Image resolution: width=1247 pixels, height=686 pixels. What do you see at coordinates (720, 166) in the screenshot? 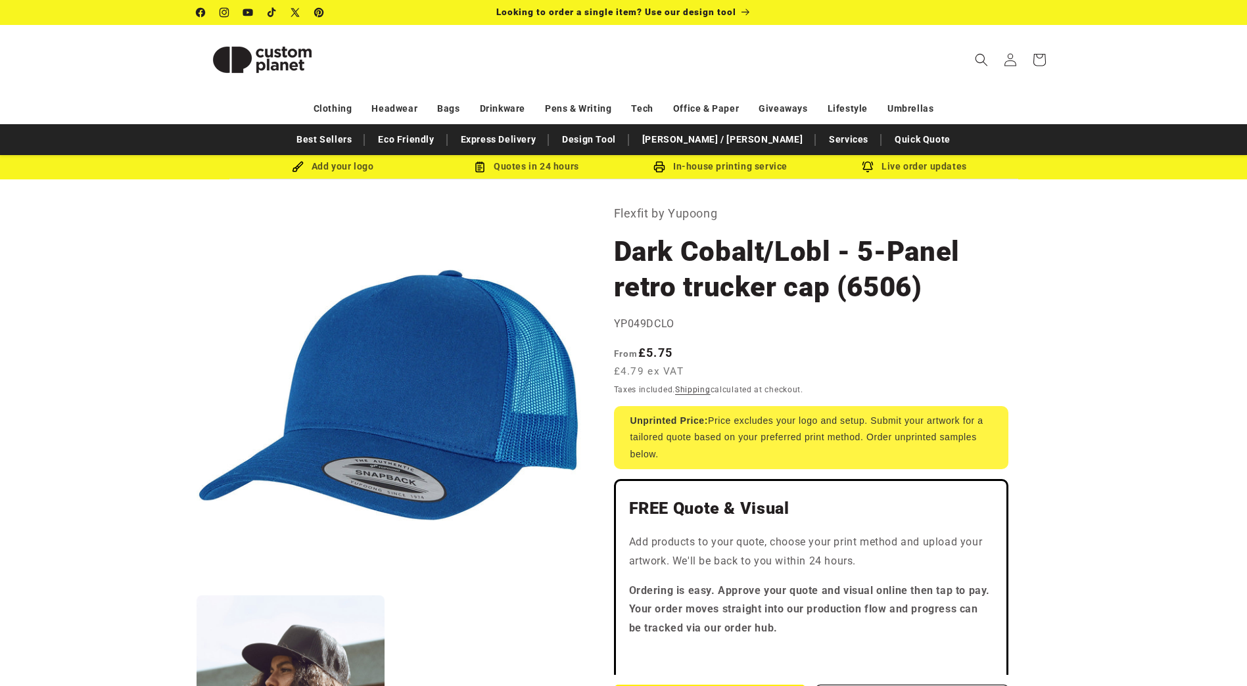
I see `div: In-house printing service` at bounding box center [720, 166].